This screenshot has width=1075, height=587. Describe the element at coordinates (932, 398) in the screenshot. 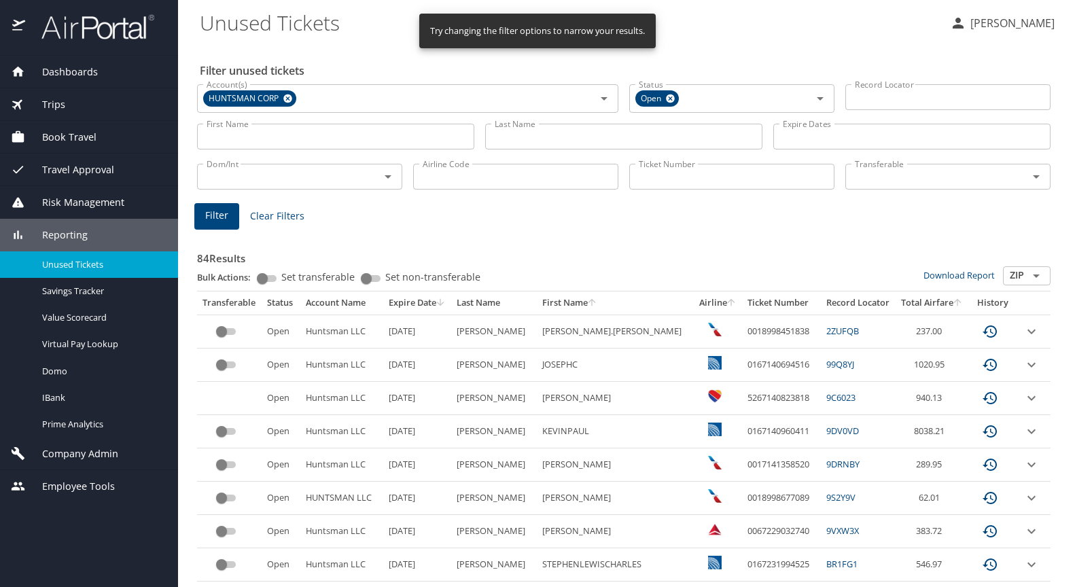

I see `td: 940.13` at that location.